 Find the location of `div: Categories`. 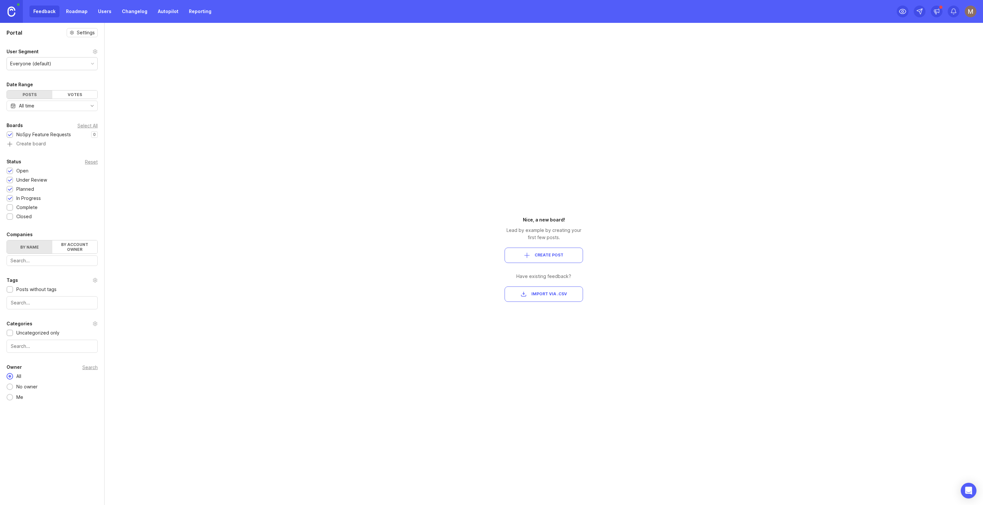

div: Categories is located at coordinates (19, 324).